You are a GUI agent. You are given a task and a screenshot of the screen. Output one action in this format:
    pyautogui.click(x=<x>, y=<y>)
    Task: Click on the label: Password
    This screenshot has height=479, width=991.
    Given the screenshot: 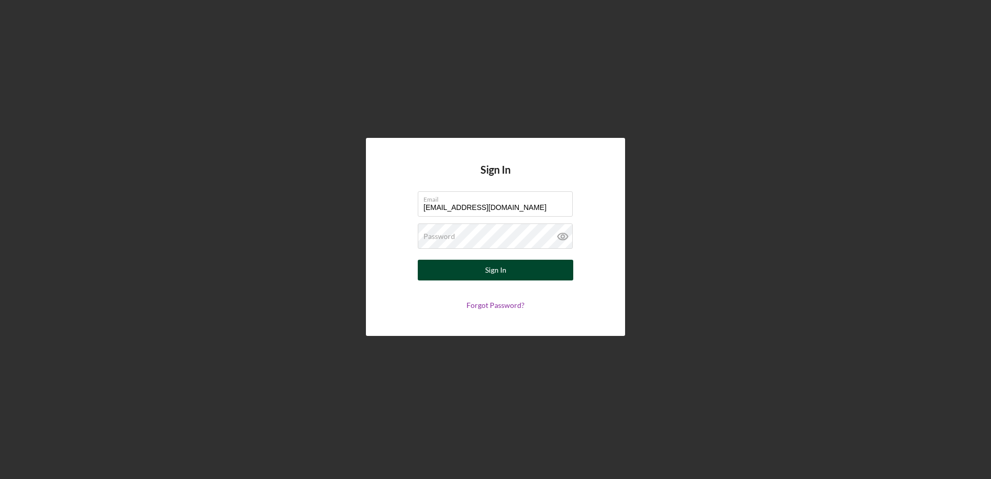 What is the action you would take?
    pyautogui.click(x=439, y=236)
    